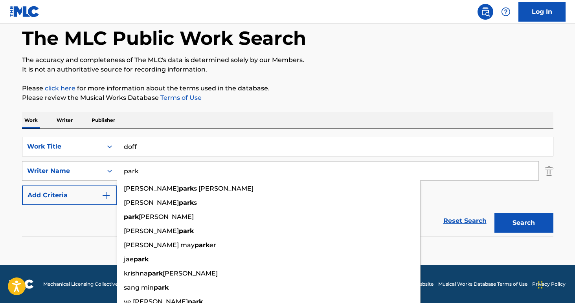  I want to click on a: Privacy Policy, so click(548, 284).